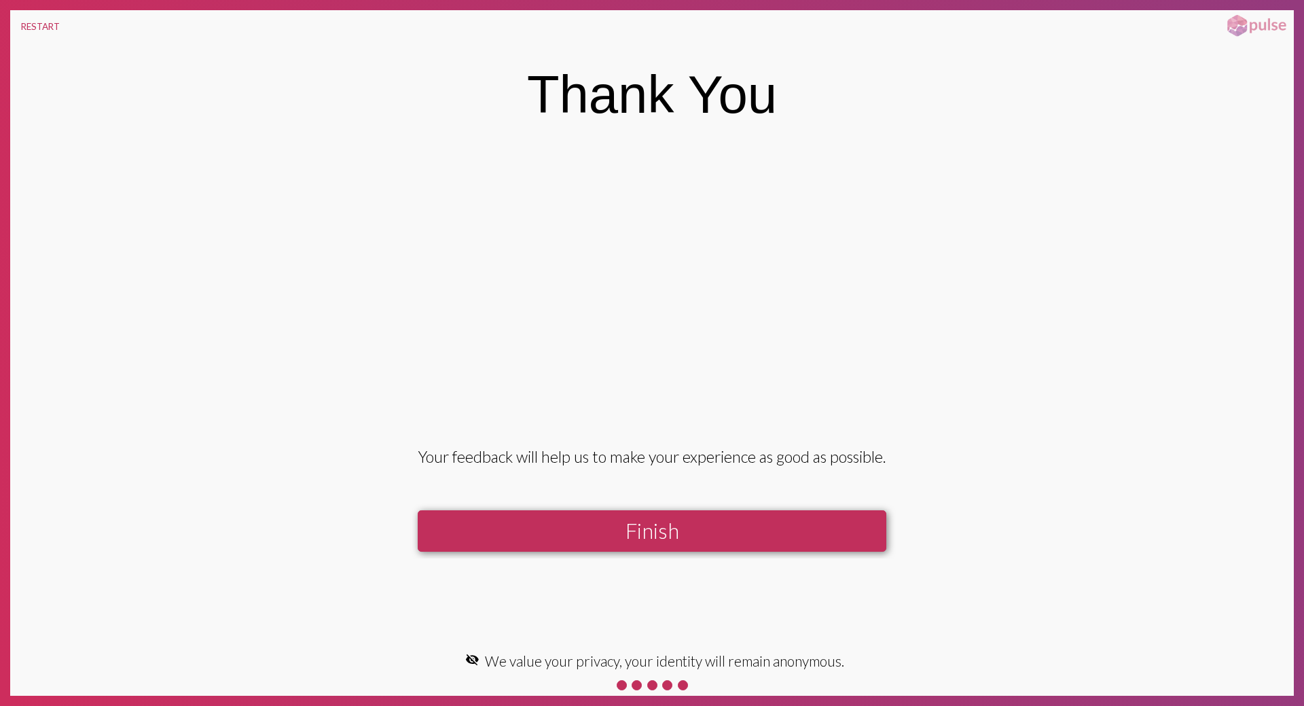  Describe the element at coordinates (652, 456) in the screenshot. I see `div: Your feedback will help us to make your experience as good as possible.` at that location.